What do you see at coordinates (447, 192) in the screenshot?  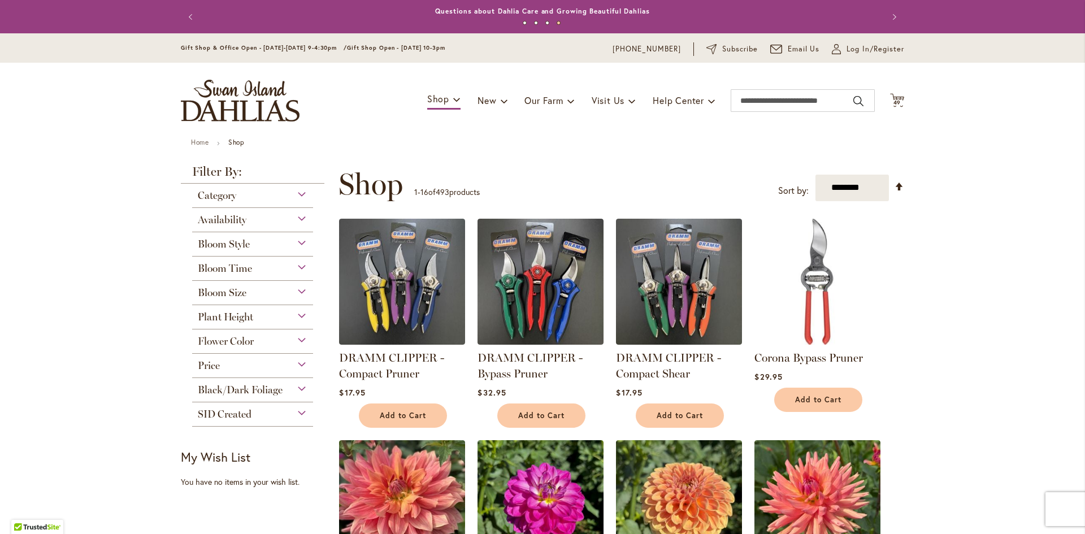 I see `p: - of products` at bounding box center [447, 192].